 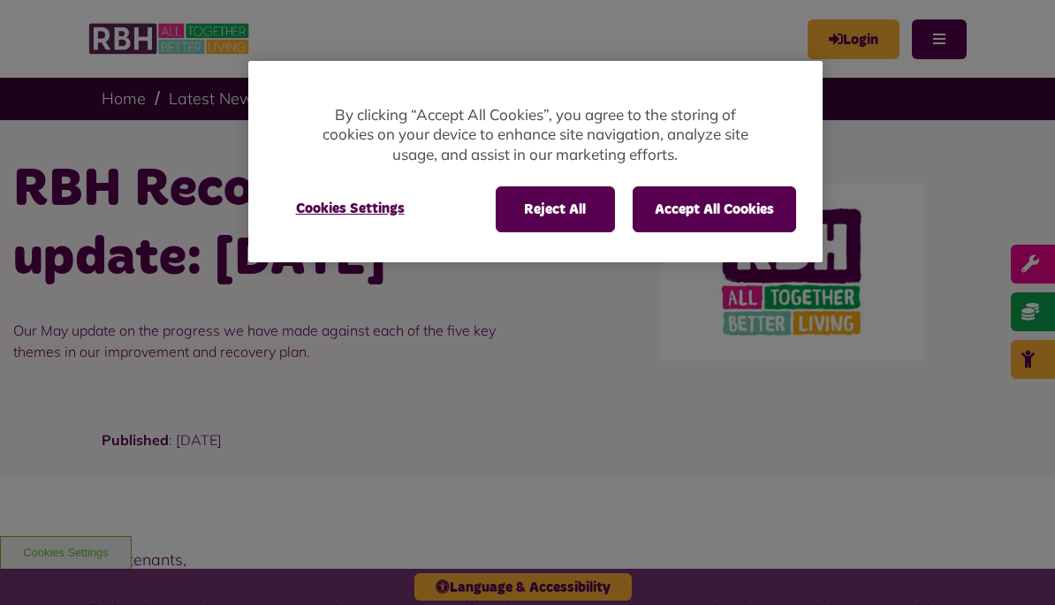 What do you see at coordinates (536, 135) in the screenshot?
I see `p: By clicking “Accept All Cookies”, you agree to the storing of cookies on your device to enhance s...` at bounding box center [536, 135].